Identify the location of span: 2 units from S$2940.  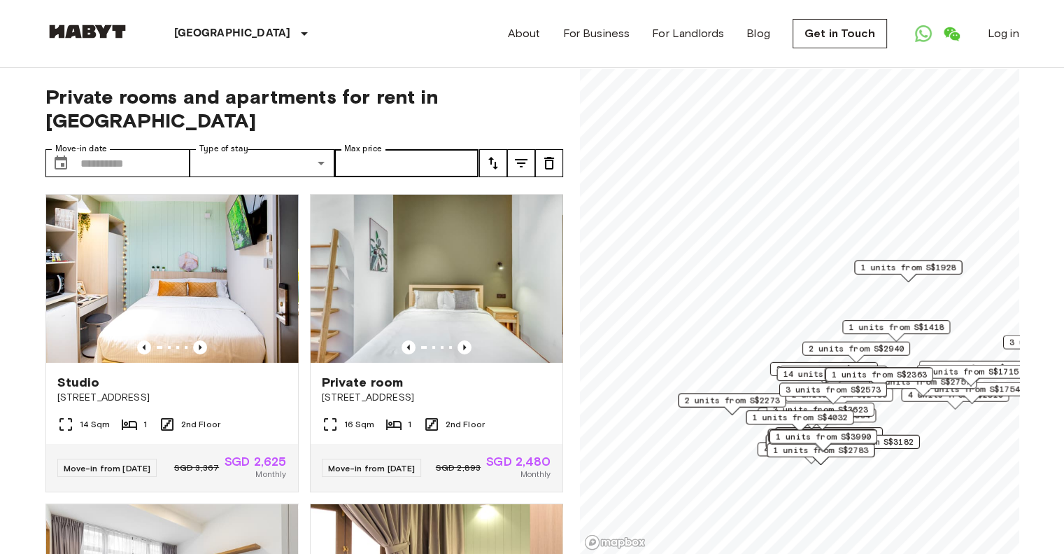
(856, 349).